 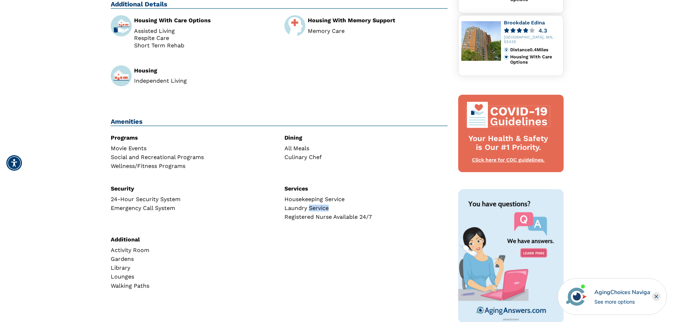 I want to click on div: Services, so click(x=366, y=189).